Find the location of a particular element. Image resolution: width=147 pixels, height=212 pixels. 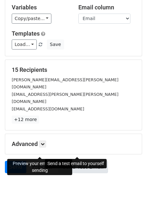

a: +12 more is located at coordinates (25, 120).